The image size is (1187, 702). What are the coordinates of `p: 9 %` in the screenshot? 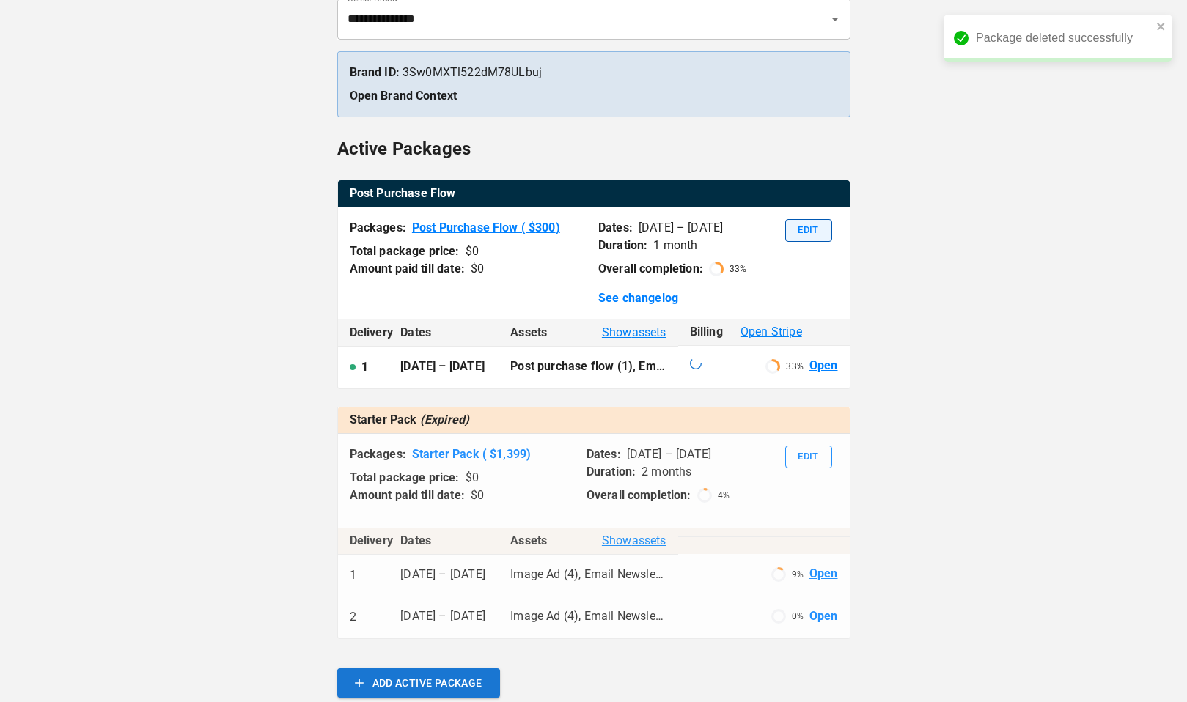 It's located at (797, 575).